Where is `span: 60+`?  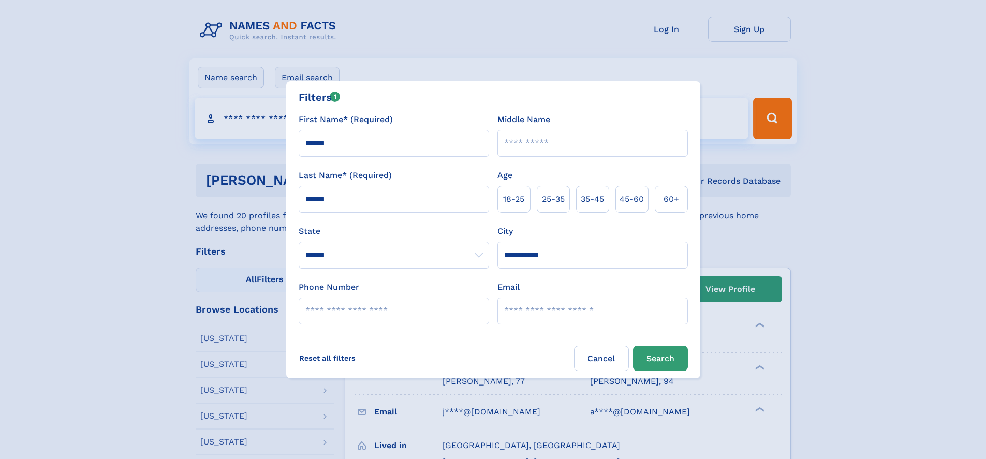 span: 60+ is located at coordinates (671, 199).